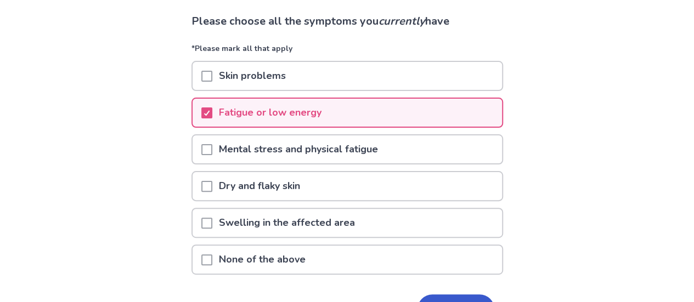  I want to click on p: Dry and flaky skin, so click(260, 186).